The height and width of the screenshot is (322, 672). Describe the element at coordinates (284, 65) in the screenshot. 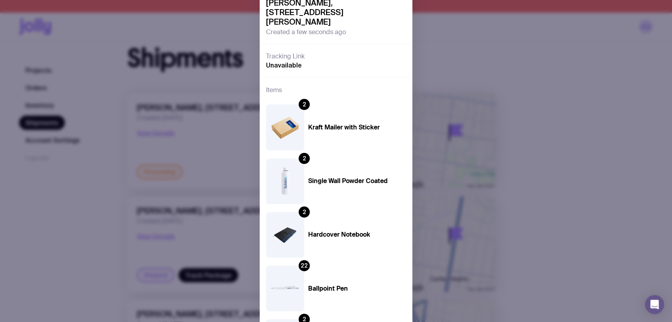

I see `span: Unavailable` at that location.